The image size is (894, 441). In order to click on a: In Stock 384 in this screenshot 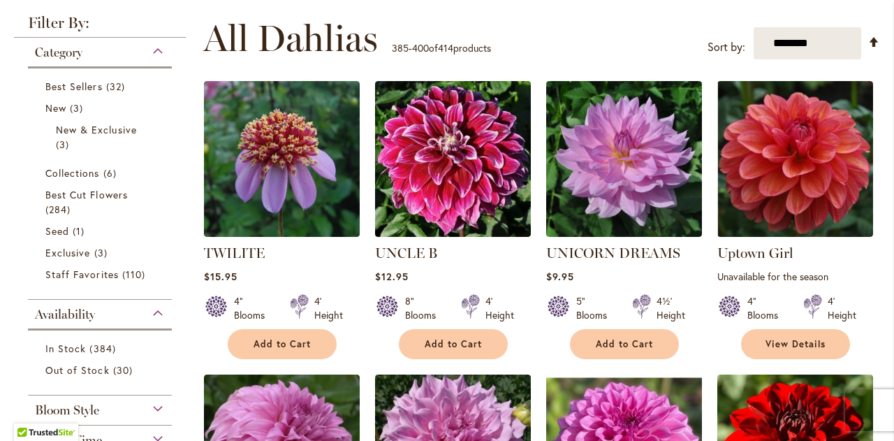, I will do `click(101, 348)`.